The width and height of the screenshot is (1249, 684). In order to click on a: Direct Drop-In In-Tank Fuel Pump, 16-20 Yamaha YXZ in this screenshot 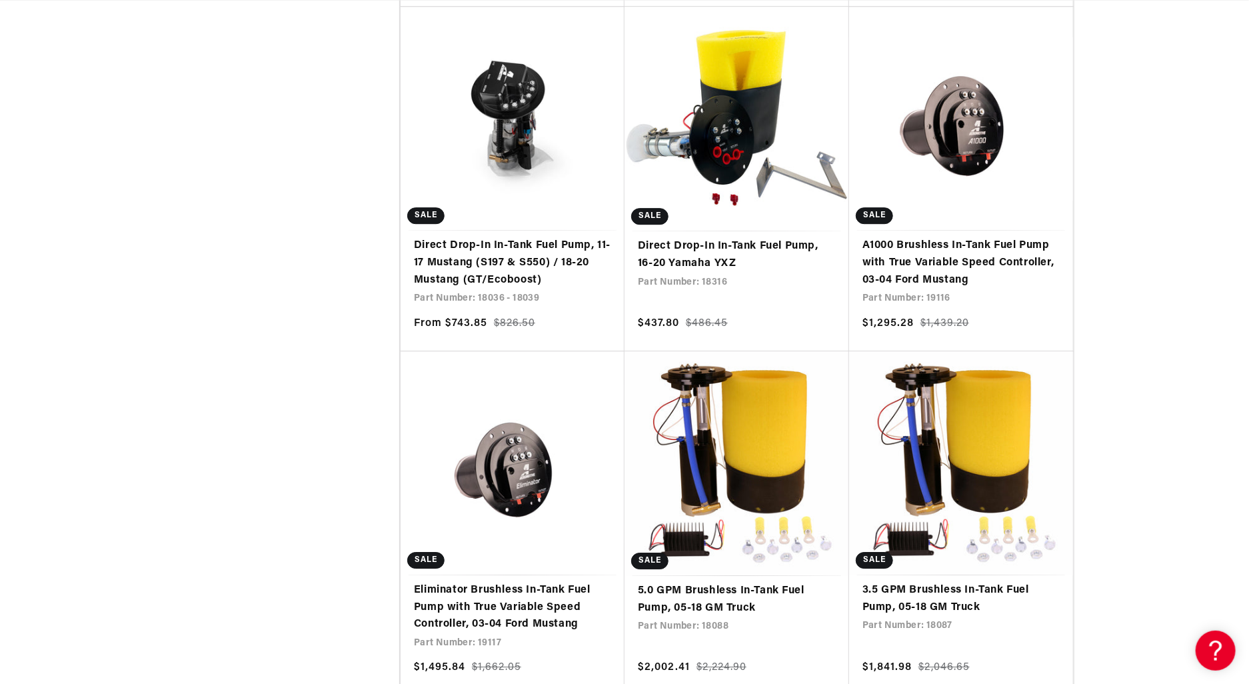, I will do `click(736, 255)`.